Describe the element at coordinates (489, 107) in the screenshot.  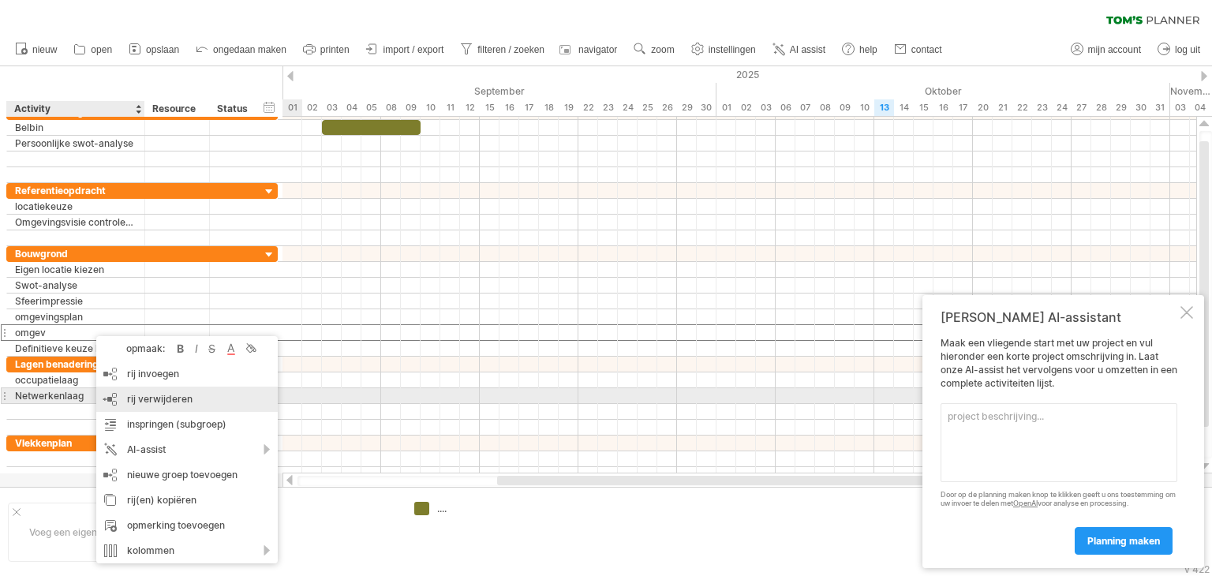
I see `div: maandag, 15 September 2025` at that location.